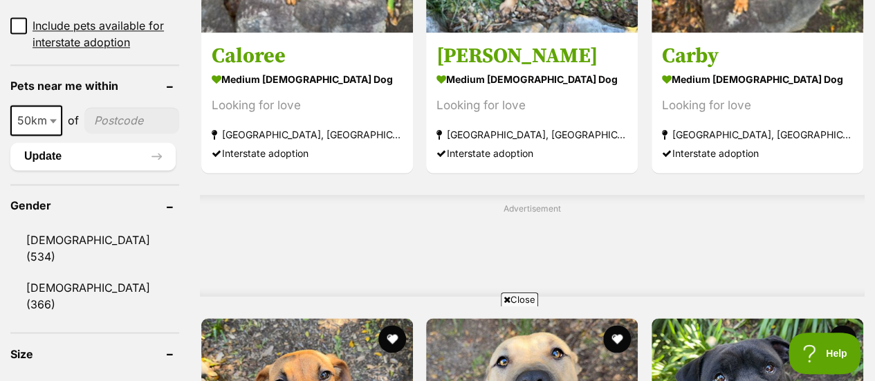 The height and width of the screenshot is (381, 875). What do you see at coordinates (532, 246) in the screenshot?
I see `div: Advertisement` at bounding box center [532, 246].